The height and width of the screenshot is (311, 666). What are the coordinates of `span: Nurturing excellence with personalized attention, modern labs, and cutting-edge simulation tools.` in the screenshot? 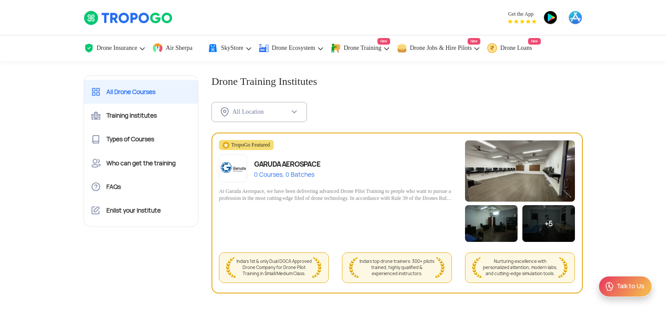 It's located at (520, 268).